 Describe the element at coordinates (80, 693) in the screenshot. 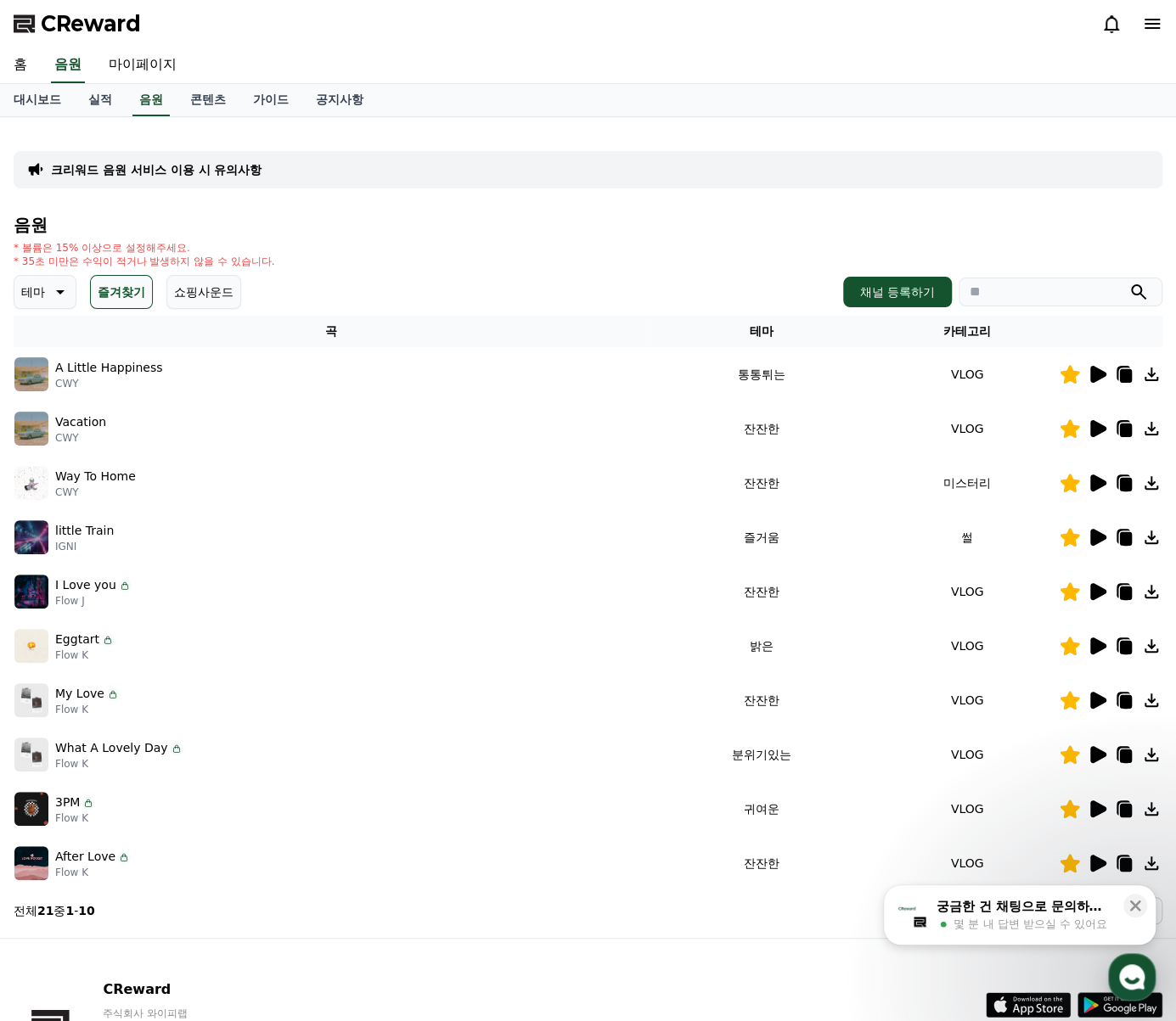

I see `p: My Love` at that location.